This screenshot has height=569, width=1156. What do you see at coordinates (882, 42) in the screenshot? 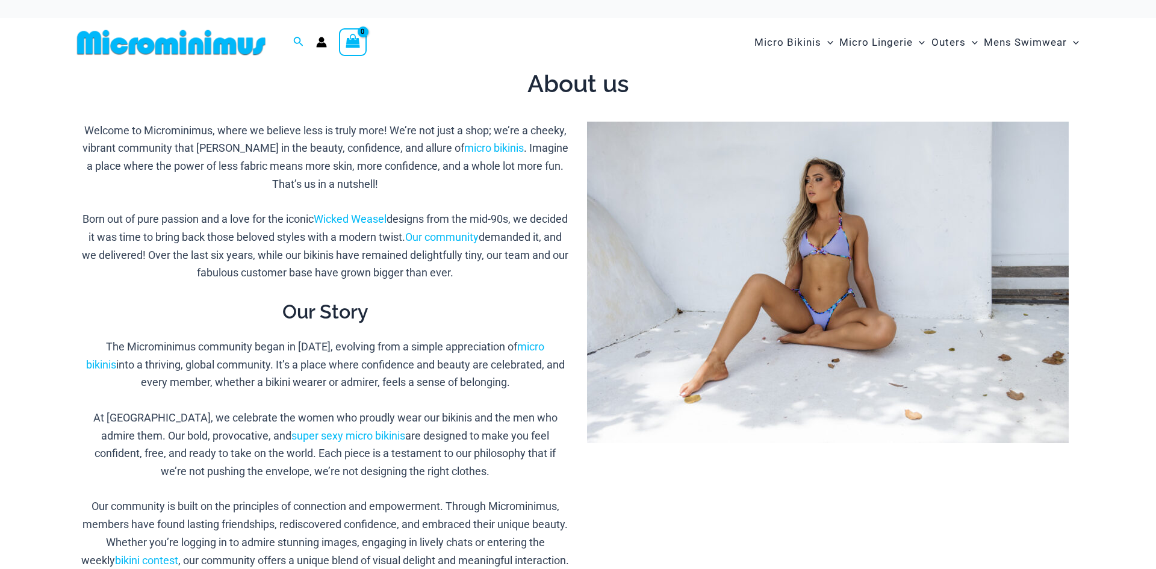
I see `a: Micro LingerieMenu ToggleMenu Toggle` at bounding box center [882, 42].